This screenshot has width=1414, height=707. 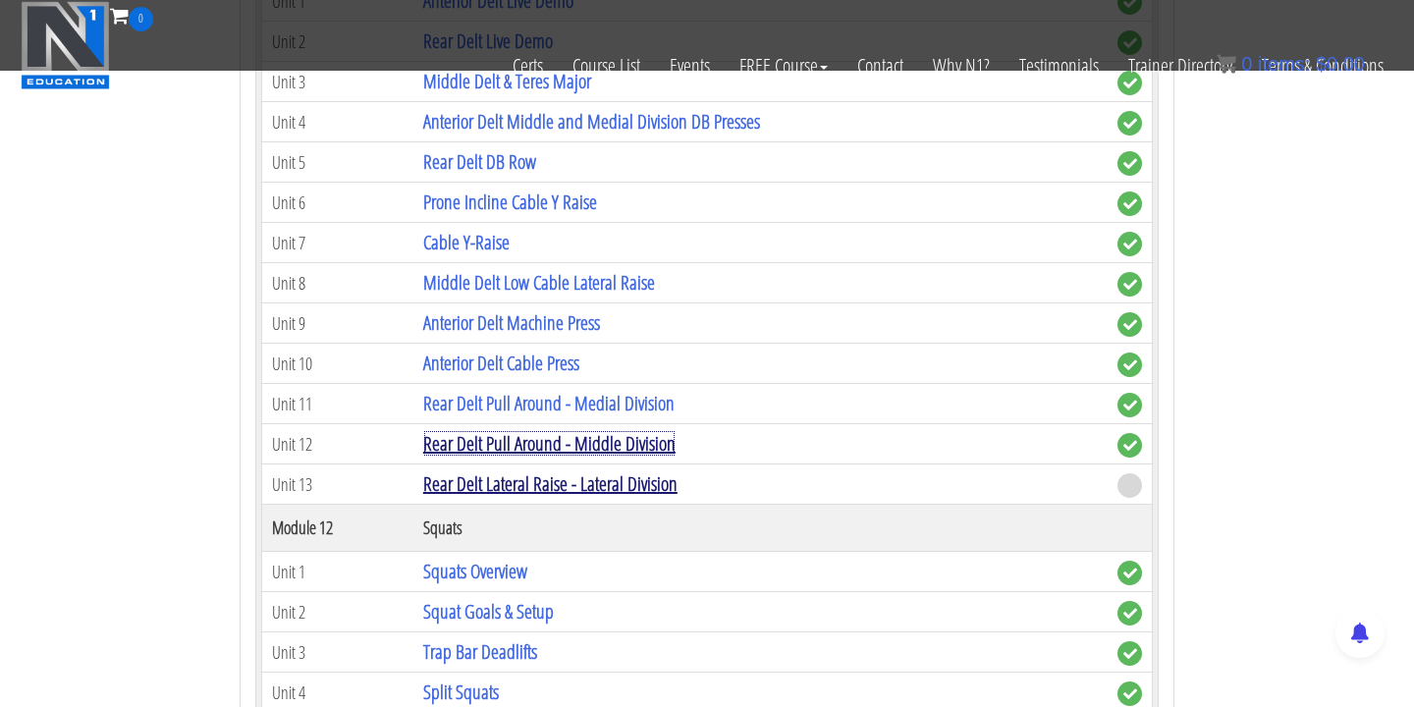 What do you see at coordinates (338, 162) in the screenshot?
I see `td: Unit 5` at bounding box center [338, 162].